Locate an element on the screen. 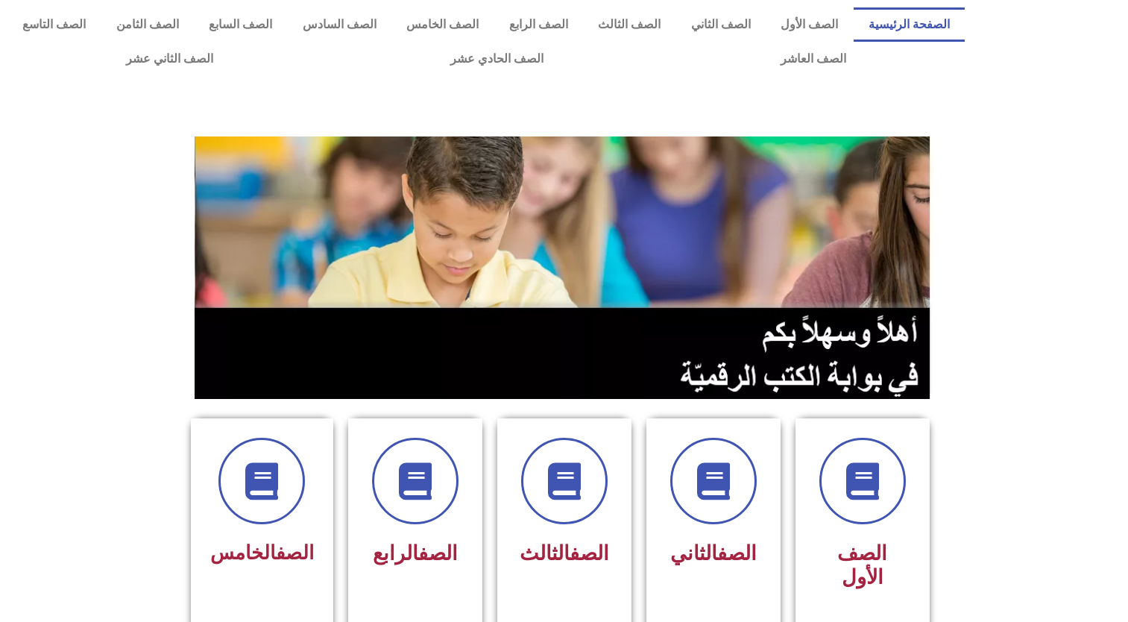 The width and height of the screenshot is (1128, 622). span: الثاني is located at coordinates (713, 553).